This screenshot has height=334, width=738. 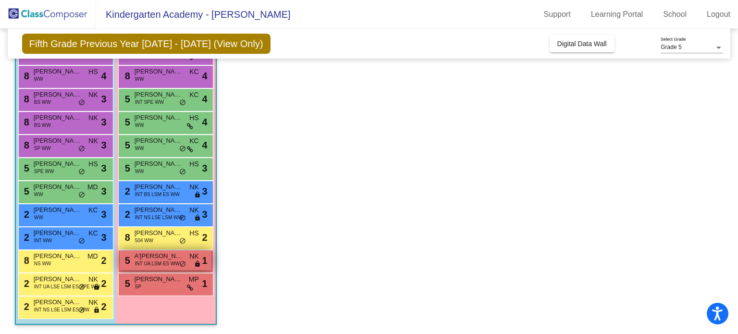 I want to click on a: Logout, so click(x=718, y=14).